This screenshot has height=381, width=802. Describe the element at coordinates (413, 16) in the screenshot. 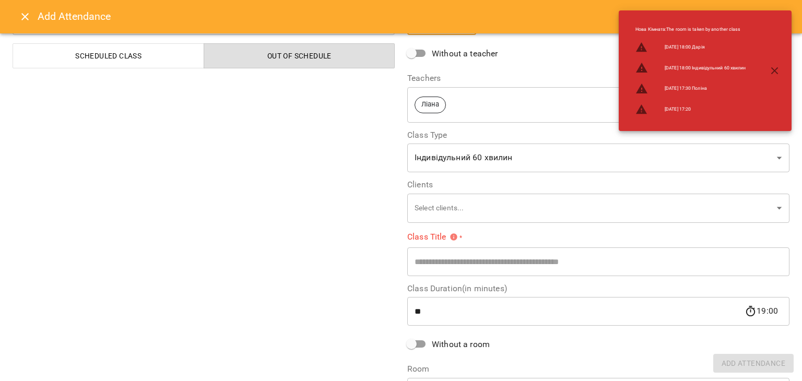

I see `h6: Add Attendance` at that location.